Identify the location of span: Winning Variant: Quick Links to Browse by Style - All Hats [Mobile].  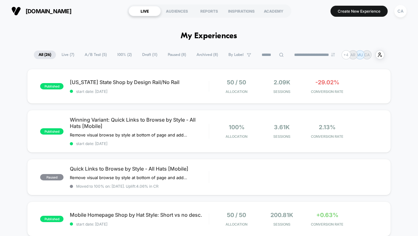
(139, 123).